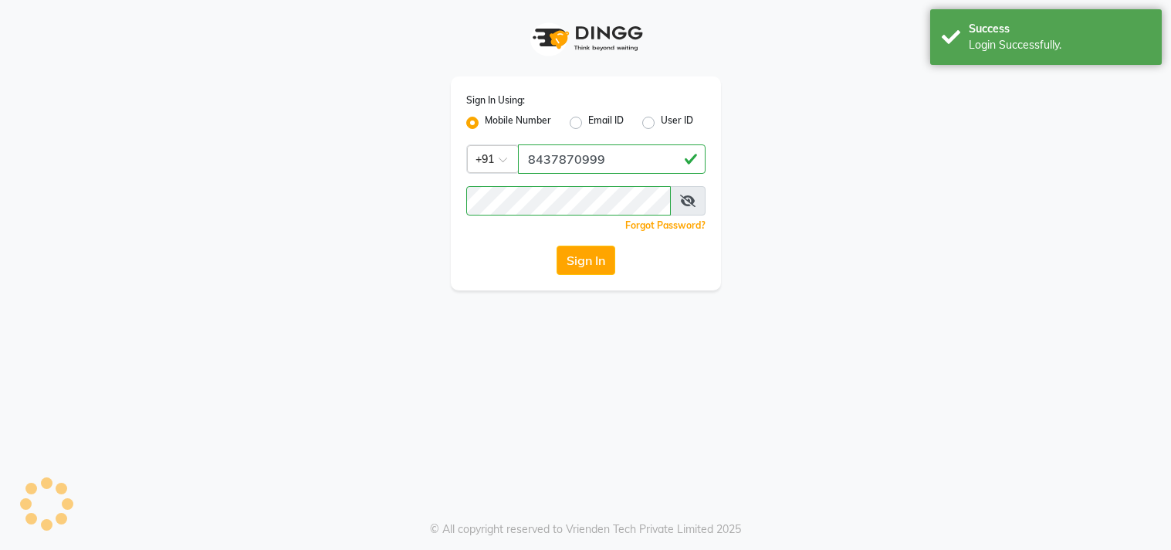 This screenshot has height=550, width=1171. I want to click on label: User ID, so click(677, 123).